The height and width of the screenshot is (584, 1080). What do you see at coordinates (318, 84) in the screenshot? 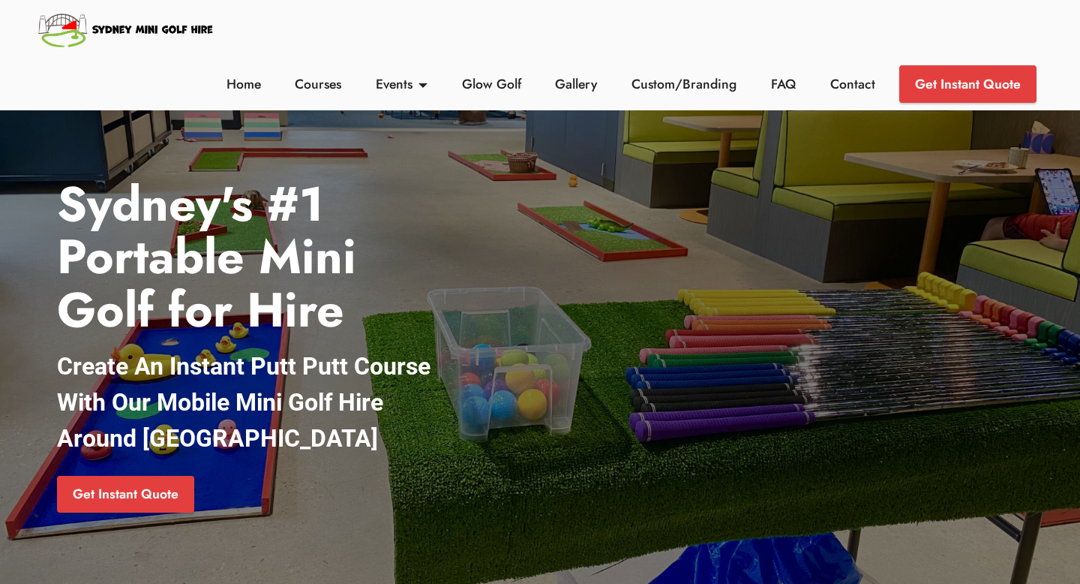
I see `a: Courses` at bounding box center [318, 84].